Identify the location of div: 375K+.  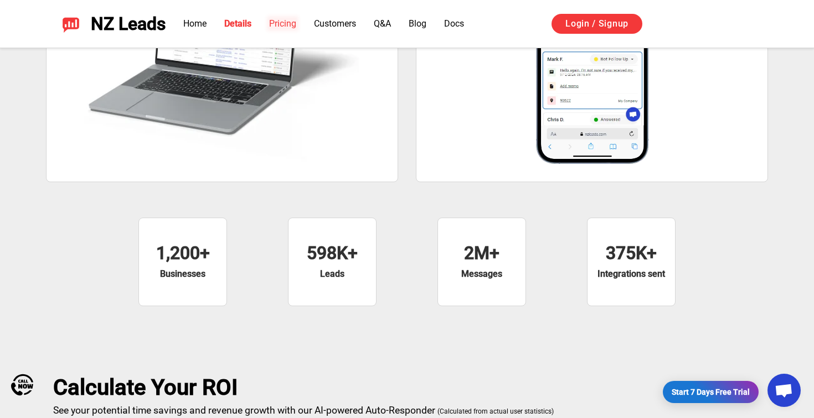
(631, 255).